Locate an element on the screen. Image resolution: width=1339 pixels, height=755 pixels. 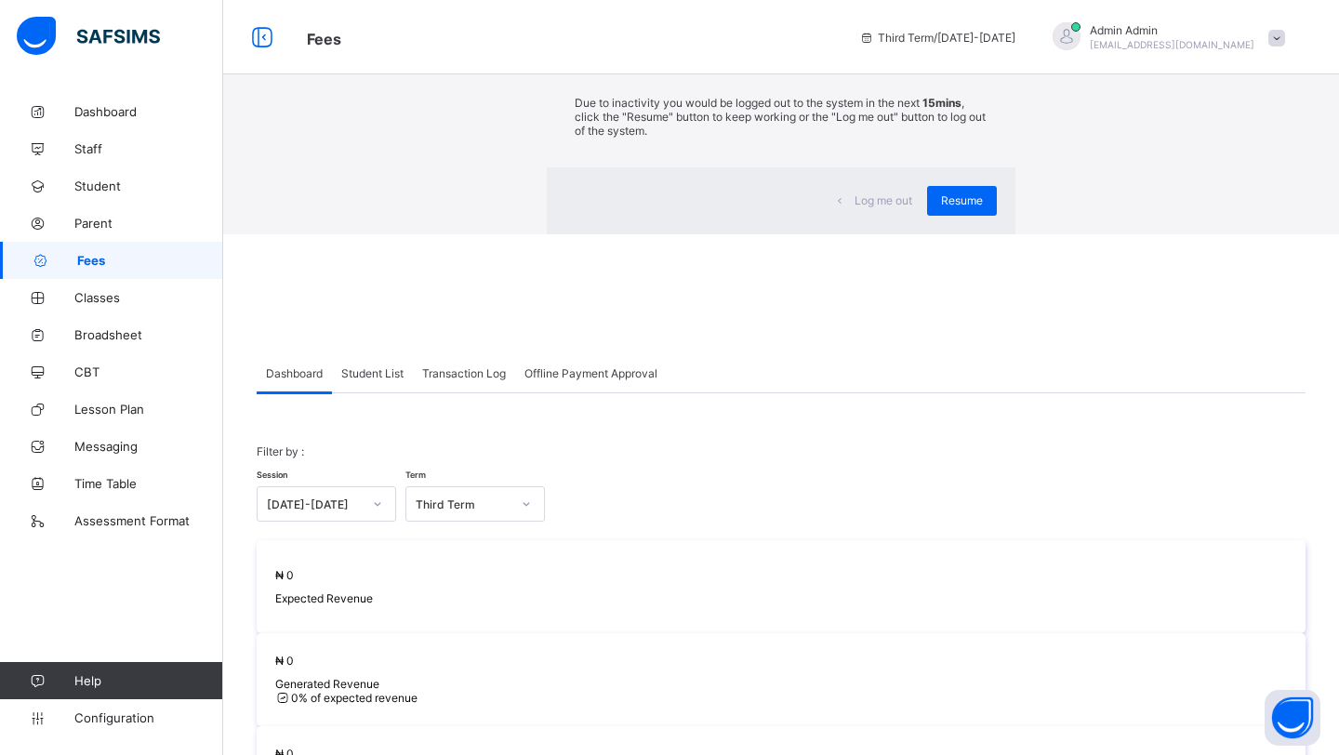
div: Third Term is located at coordinates (463, 503).